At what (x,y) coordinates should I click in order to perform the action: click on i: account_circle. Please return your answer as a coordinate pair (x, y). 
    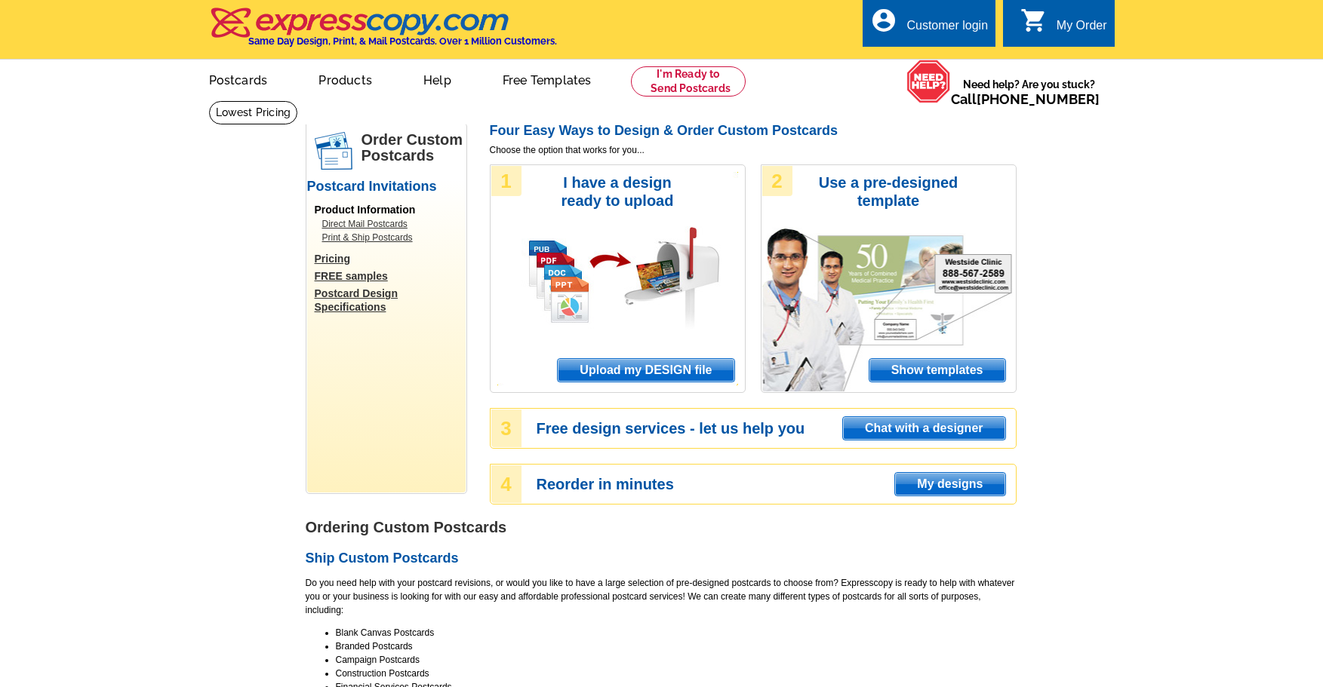
    Looking at the image, I should click on (884, 20).